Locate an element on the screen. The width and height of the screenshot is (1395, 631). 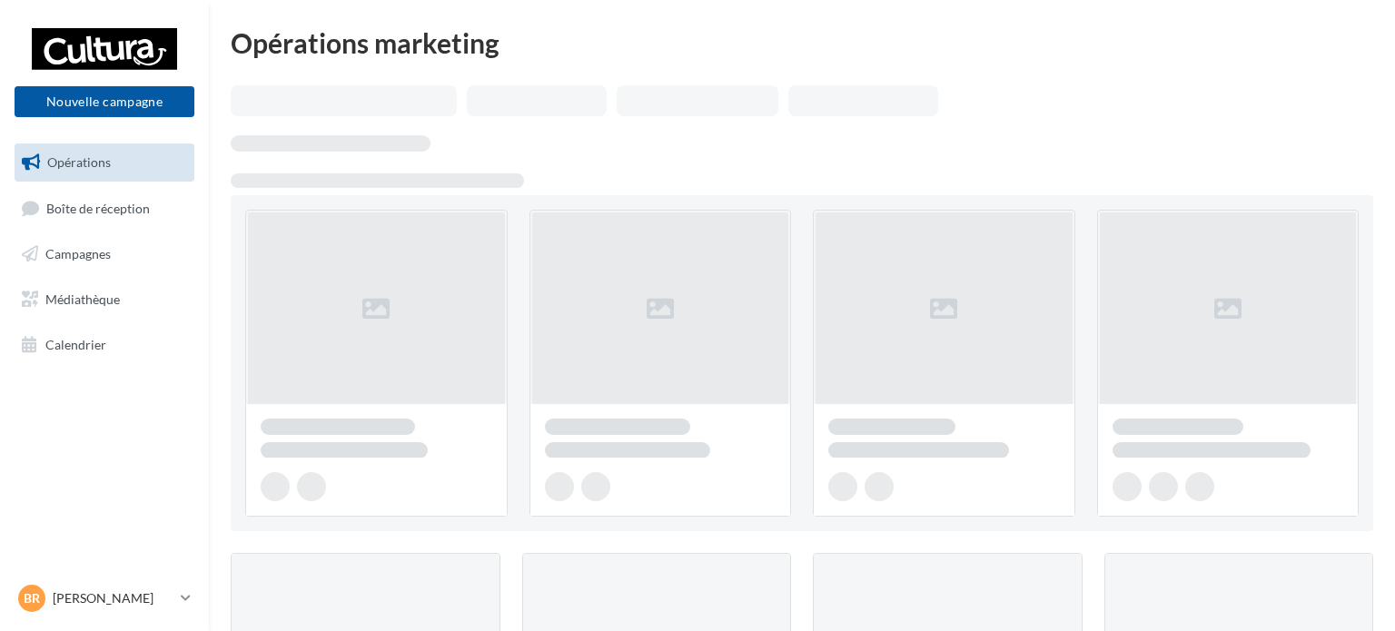
a: Médiathèque is located at coordinates (104, 300).